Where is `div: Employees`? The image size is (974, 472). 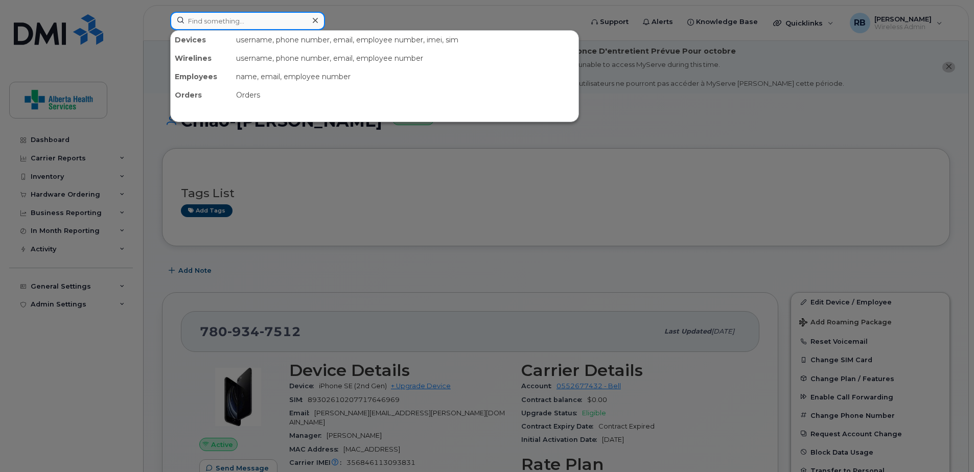
div: Employees is located at coordinates (201, 77).